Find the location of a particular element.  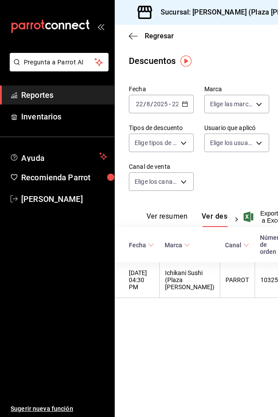

div: Descuentos is located at coordinates (152, 61).